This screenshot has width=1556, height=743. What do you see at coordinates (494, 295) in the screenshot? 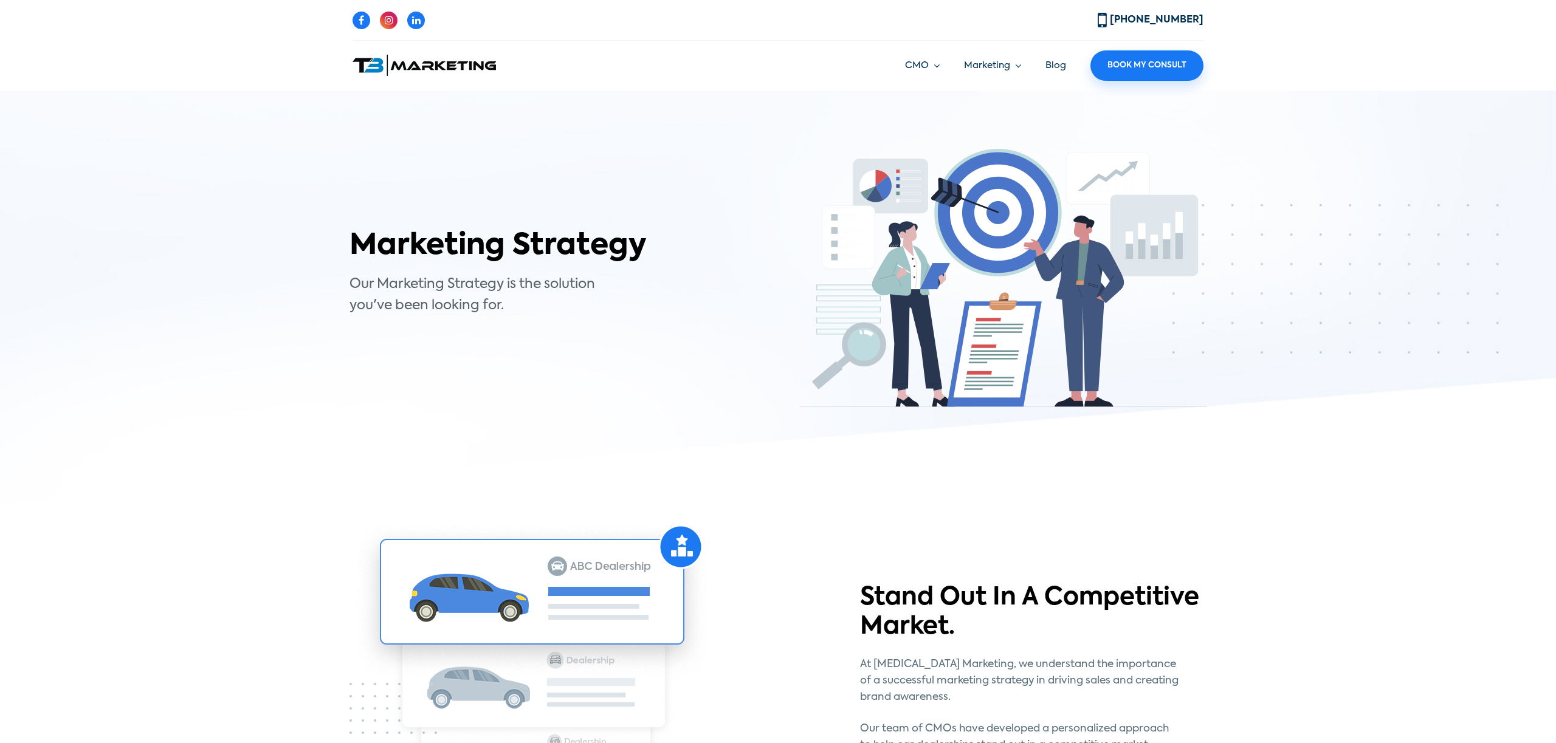
I see `p: Our Marketing Strategy is the solution you've been looking for.` at bounding box center [494, 295].